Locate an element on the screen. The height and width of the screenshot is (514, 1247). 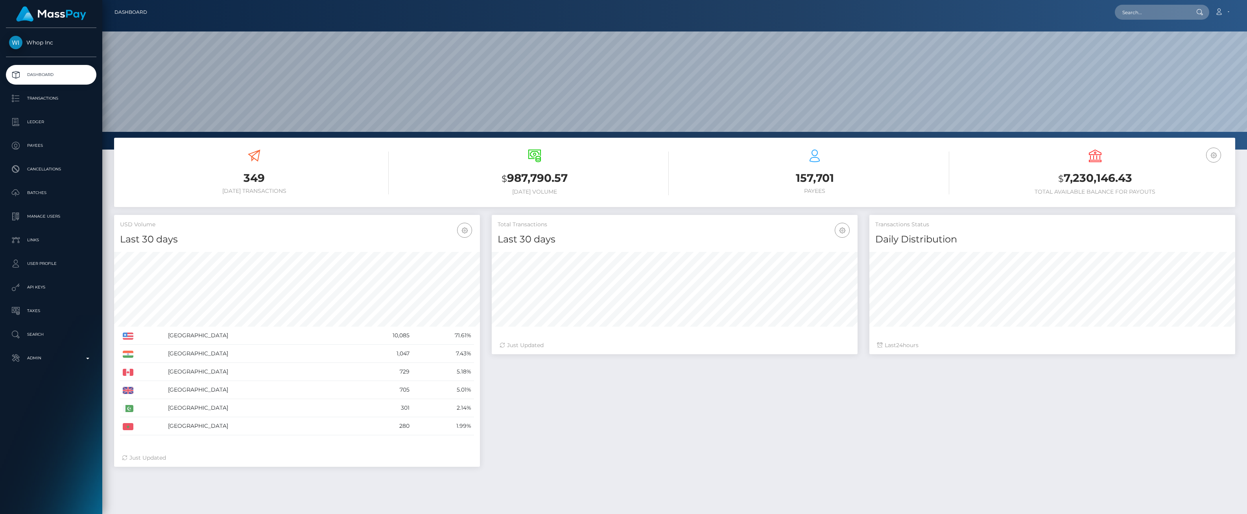
td: 2.14% is located at coordinates (443, 408).